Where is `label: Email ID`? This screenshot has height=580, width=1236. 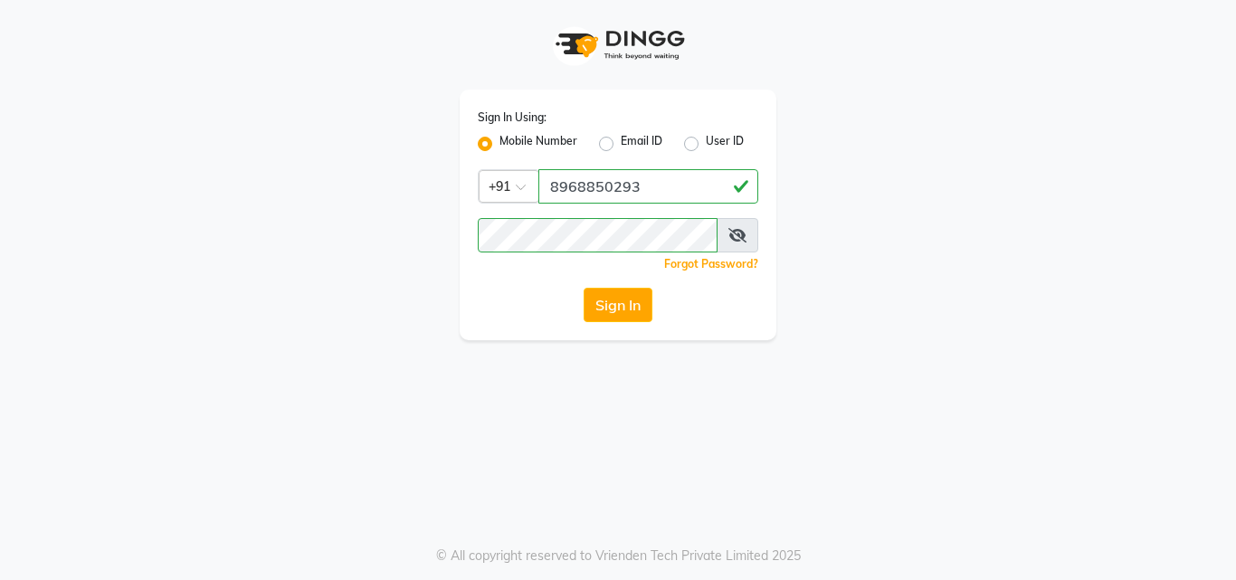 label: Email ID is located at coordinates (641, 144).